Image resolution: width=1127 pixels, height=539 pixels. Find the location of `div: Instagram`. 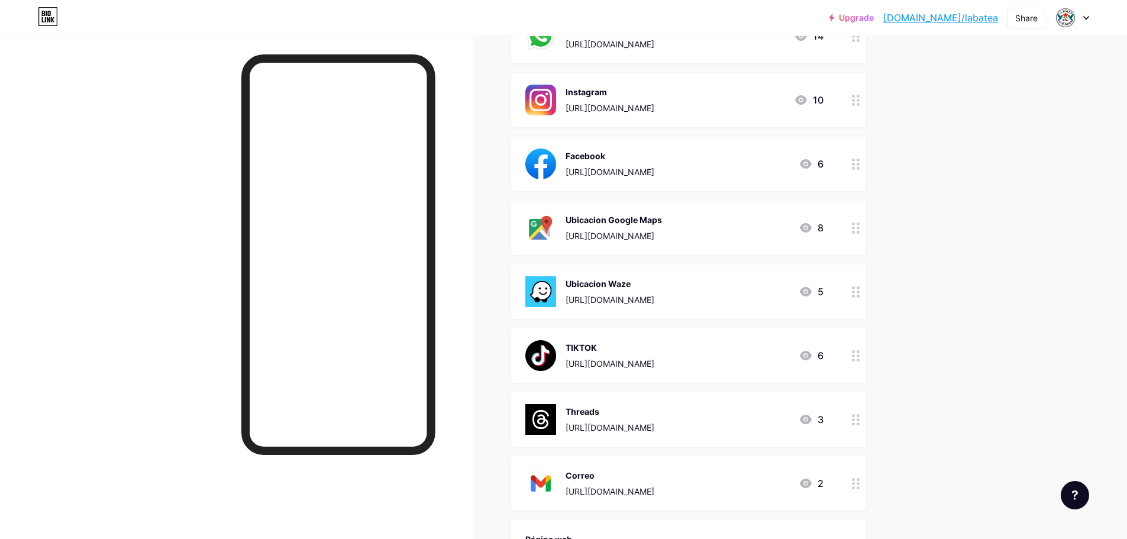

div: Instagram is located at coordinates (610, 92).